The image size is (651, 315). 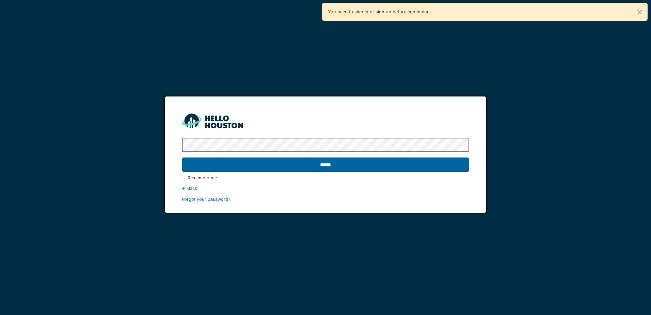 I want to click on img: HH_line-BYnF2_Hg.png, so click(x=212, y=121).